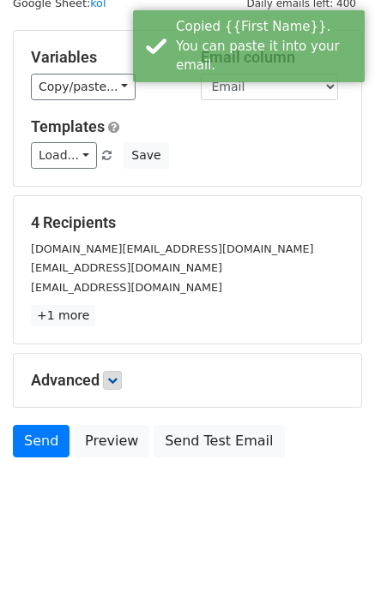 The height and width of the screenshot is (603, 375). I want to click on a: Load..., so click(63, 155).